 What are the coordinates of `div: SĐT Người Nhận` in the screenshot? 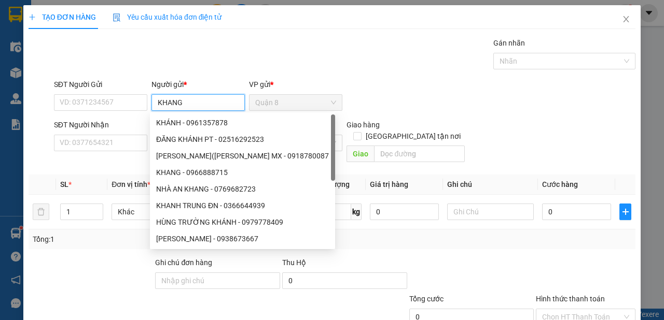 It's located at (101, 125).